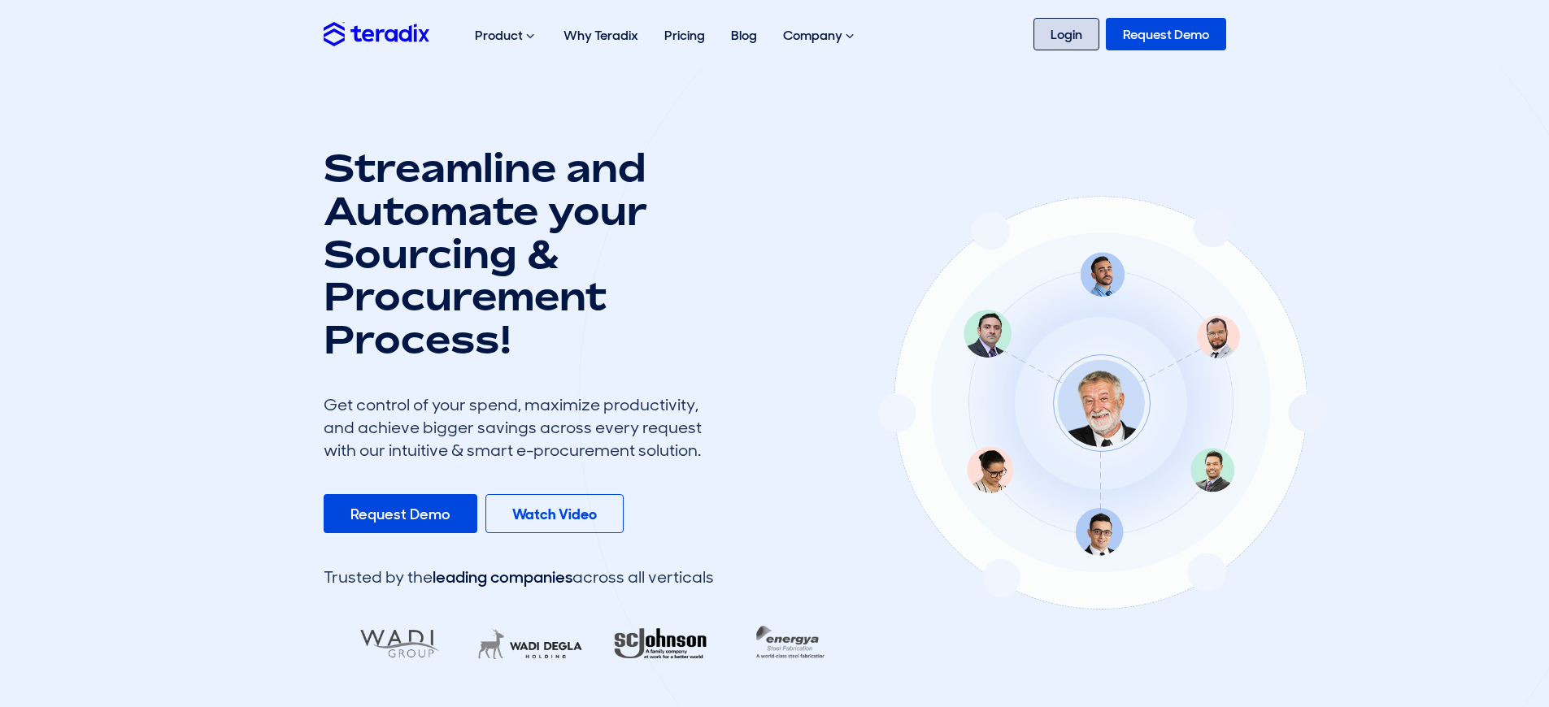 The image size is (1549, 707). What do you see at coordinates (685, 35) in the screenshot?
I see `a: Pricing` at bounding box center [685, 35].